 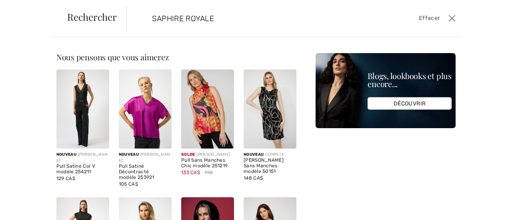 I want to click on img: Blogs, lookbooks et plus encore..., so click(x=386, y=91).